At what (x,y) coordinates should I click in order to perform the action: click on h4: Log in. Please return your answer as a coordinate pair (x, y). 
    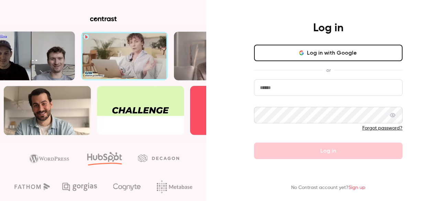
    Looking at the image, I should click on (328, 28).